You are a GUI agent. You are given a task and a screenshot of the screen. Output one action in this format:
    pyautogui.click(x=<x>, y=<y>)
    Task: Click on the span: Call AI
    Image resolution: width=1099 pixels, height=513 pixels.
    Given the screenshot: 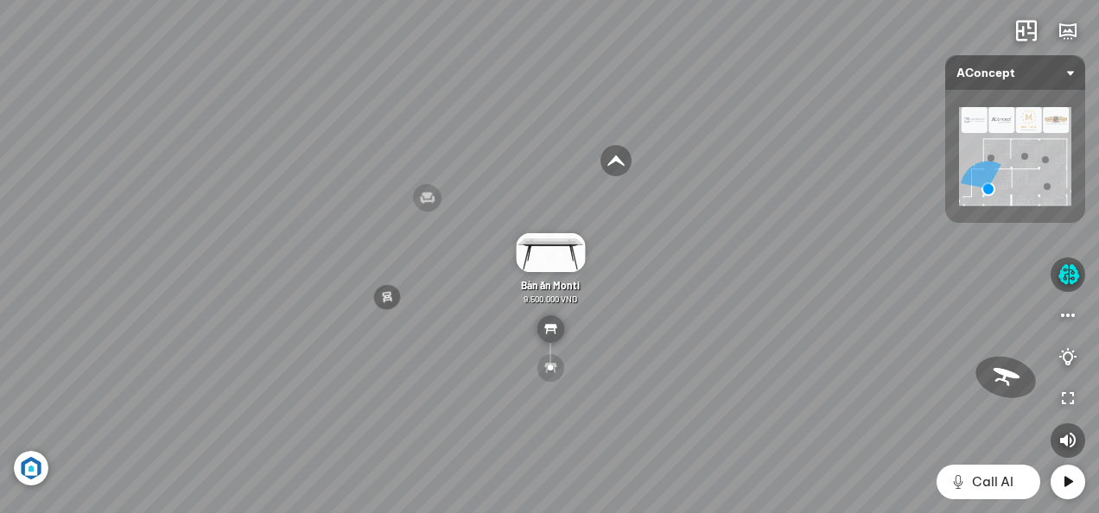 What is the action you would take?
    pyautogui.click(x=992, y=482)
    